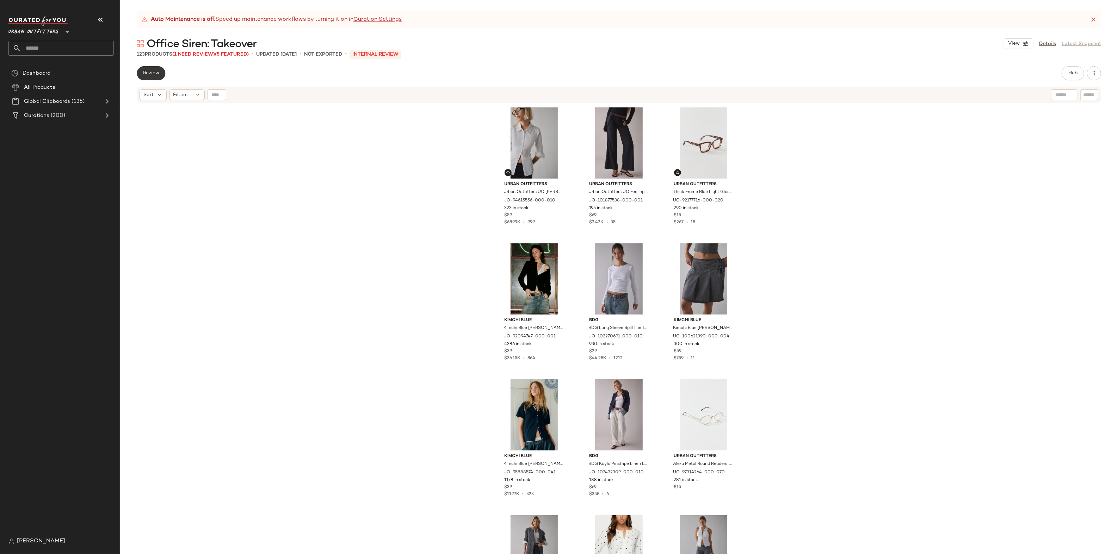  Describe the element at coordinates (180, 95) in the screenshot. I see `span: Filters` at that location.